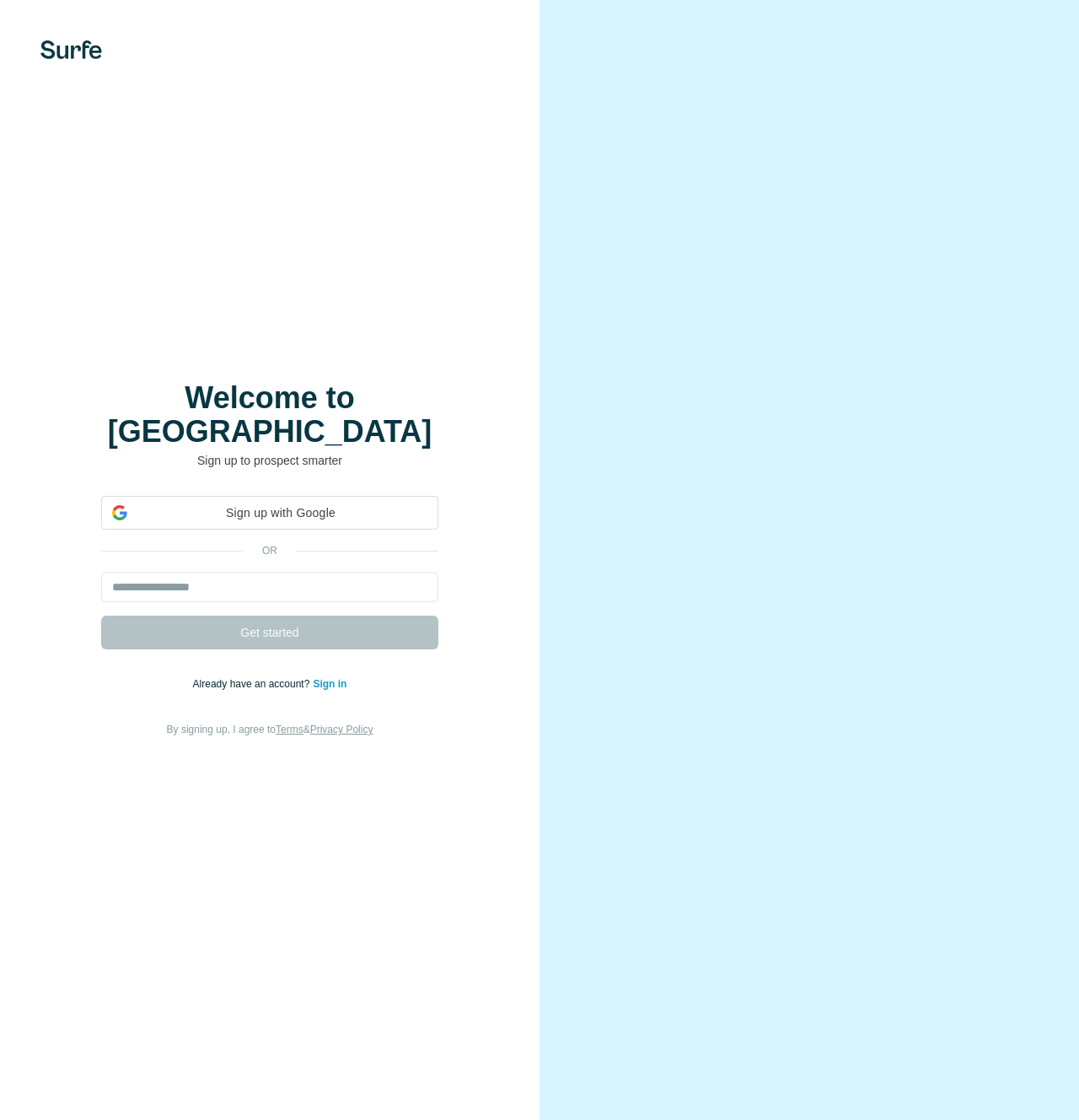 The width and height of the screenshot is (1079, 1120). What do you see at coordinates (330, 684) in the screenshot?
I see `a: Sign in` at bounding box center [330, 684].